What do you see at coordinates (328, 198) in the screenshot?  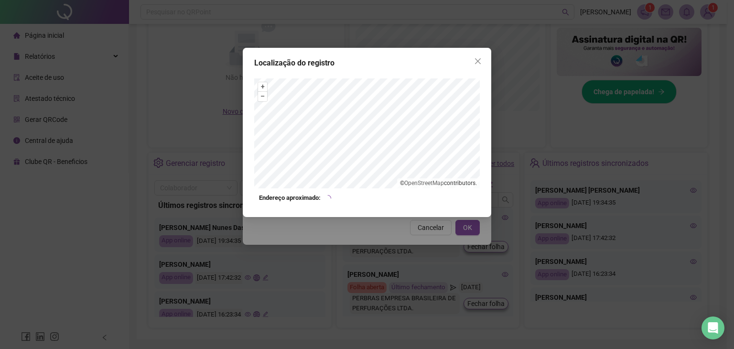 I see `span: loading` at bounding box center [328, 198].